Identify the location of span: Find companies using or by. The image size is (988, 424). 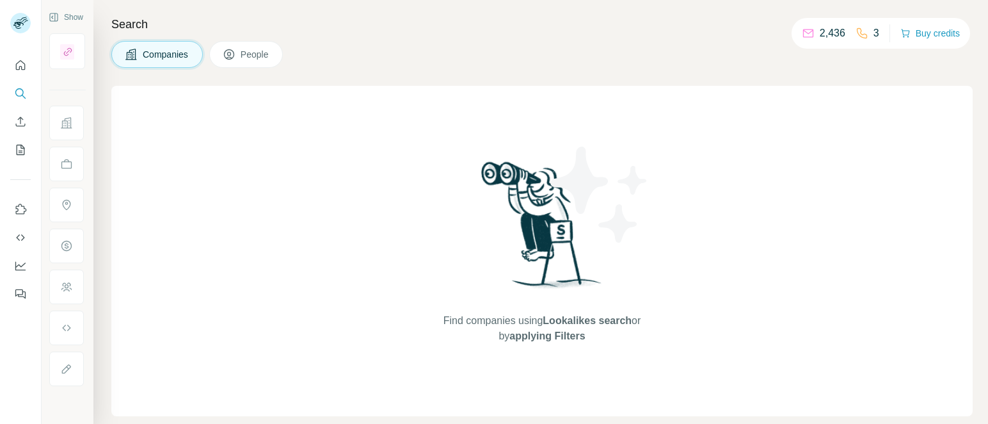
(542, 328).